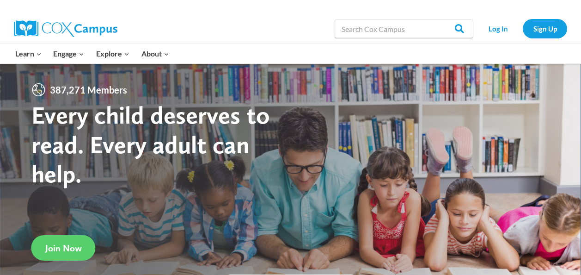 The width and height of the screenshot is (581, 275). What do you see at coordinates (522, 28) in the screenshot?
I see `nav: Secondary Navigation` at bounding box center [522, 28].